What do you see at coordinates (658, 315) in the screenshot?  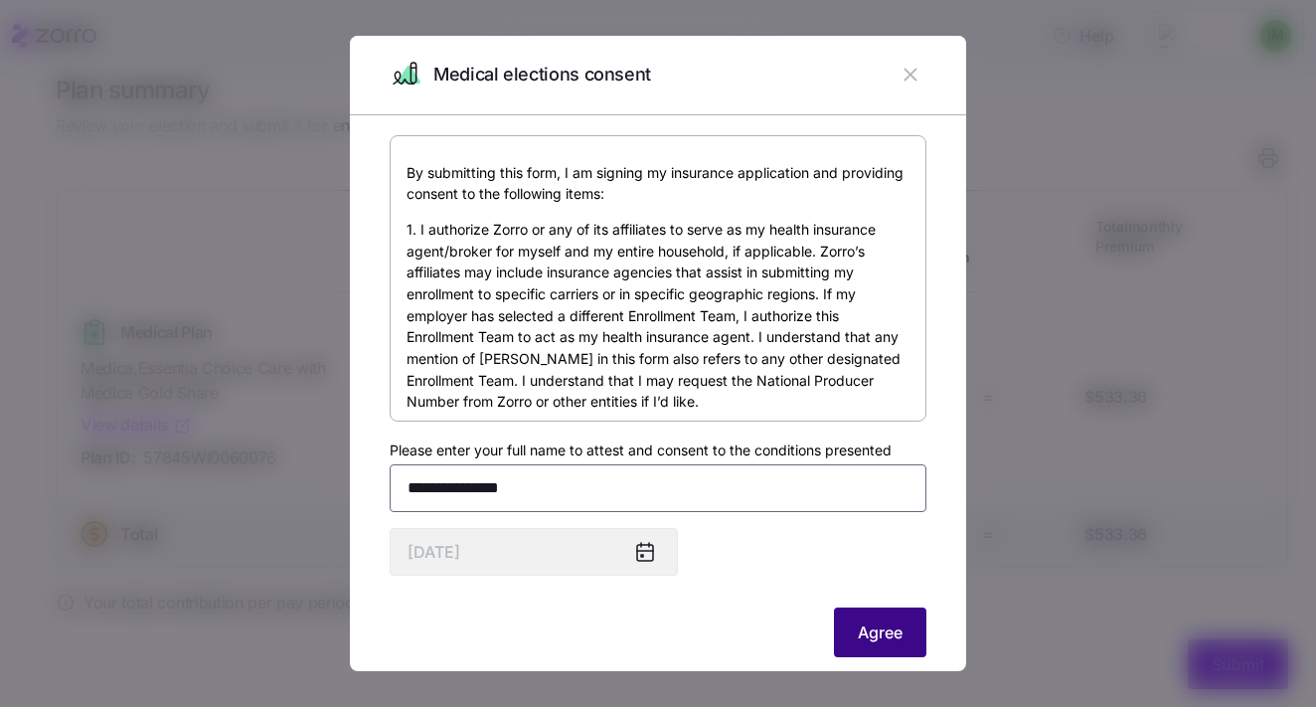 I see `p: 1. I authorize Zorro or any of its affiliates to serve as my health insurance agent/broker for my...` at bounding box center [658, 315].